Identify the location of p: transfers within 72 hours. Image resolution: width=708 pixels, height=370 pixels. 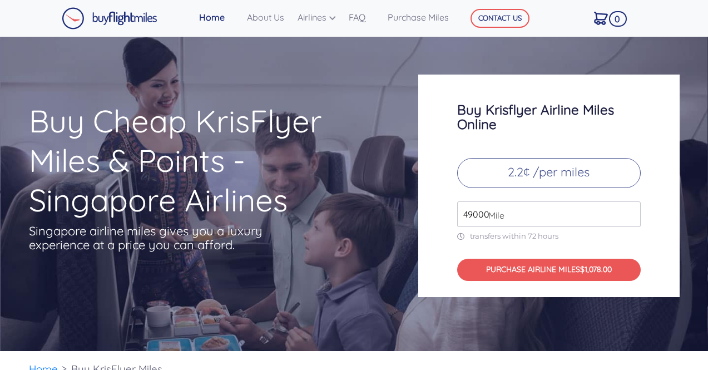
(549, 236).